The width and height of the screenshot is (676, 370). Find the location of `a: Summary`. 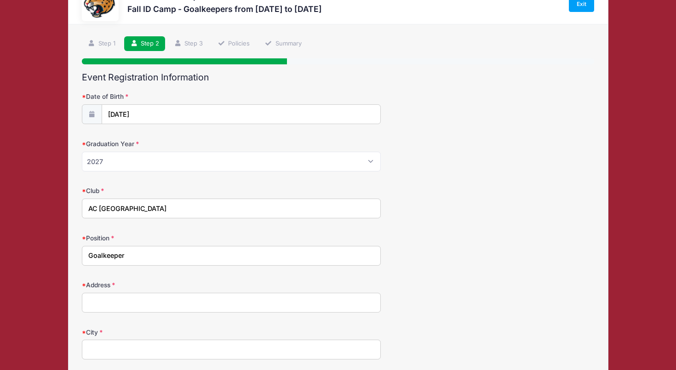

a: Summary is located at coordinates (283, 44).